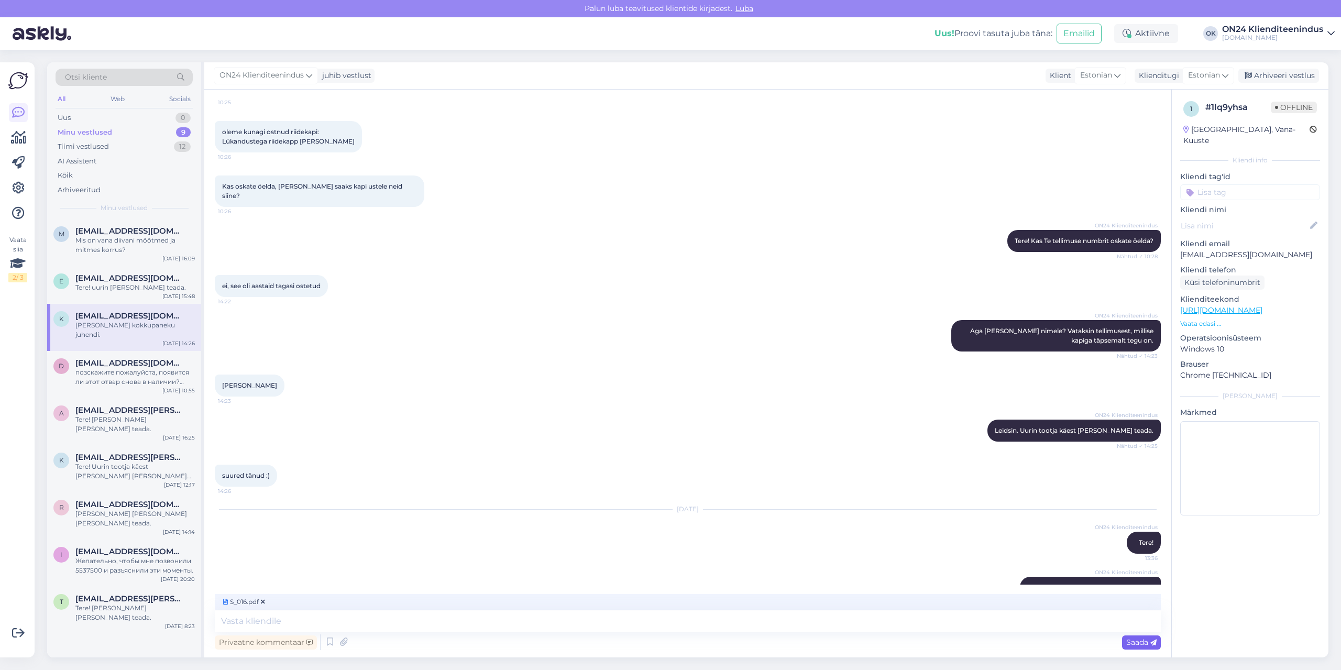  I want to click on div: Proovi tasuta juba täna:, so click(993, 34).